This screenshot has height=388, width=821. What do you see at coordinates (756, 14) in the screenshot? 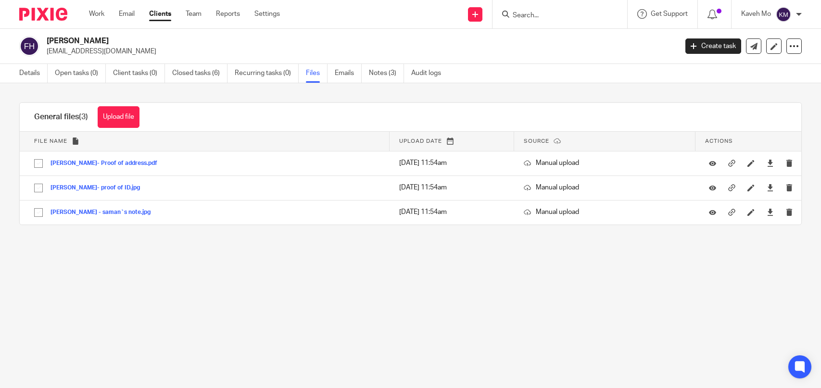
I see `p: Kaveh Mo` at bounding box center [756, 14].